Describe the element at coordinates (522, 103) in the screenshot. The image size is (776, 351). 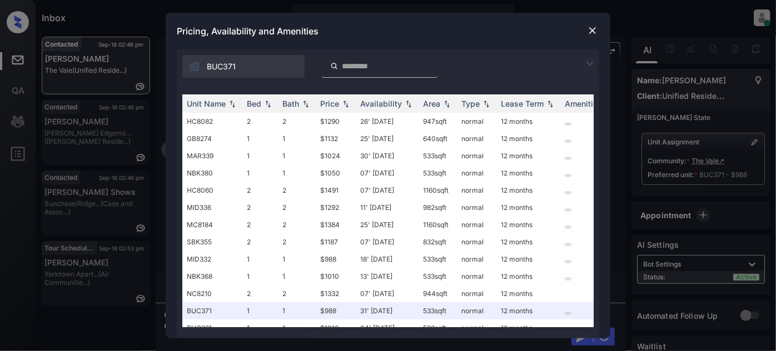
I see `div: Lease Term` at that location.